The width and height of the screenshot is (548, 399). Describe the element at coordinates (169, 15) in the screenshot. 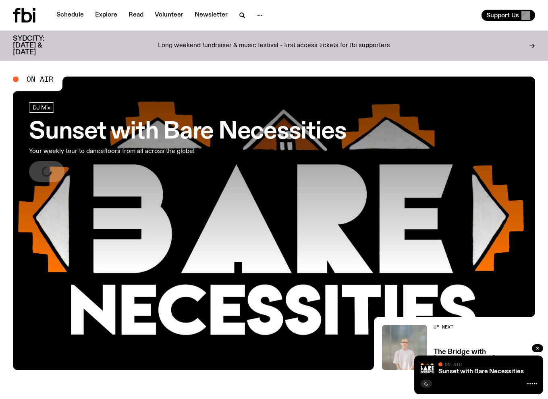

I see `a: Volunteer` at that location.